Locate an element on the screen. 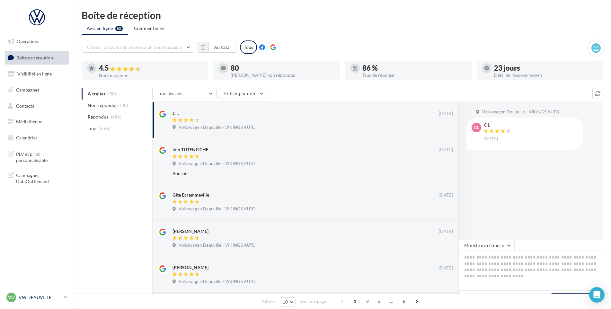 Image resolution: width=611 pixels, height=309 pixels. div: Délai de réponse moyen is located at coordinates (546, 75).